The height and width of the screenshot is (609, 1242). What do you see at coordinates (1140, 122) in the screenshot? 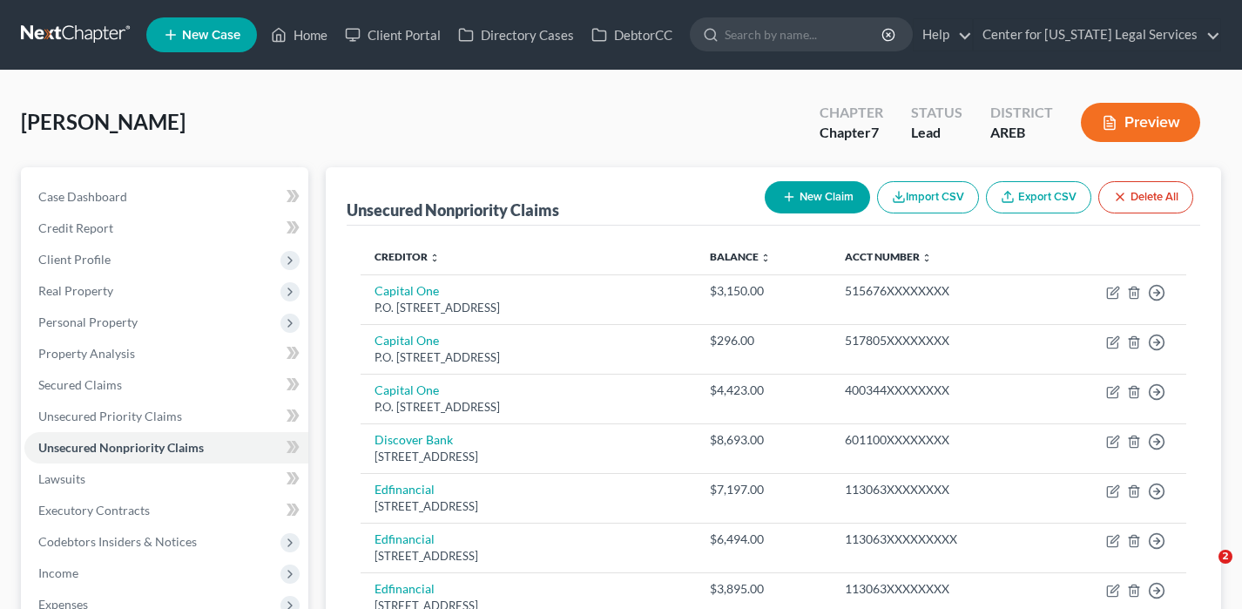
I see `button: Preview` at bounding box center [1140, 122].